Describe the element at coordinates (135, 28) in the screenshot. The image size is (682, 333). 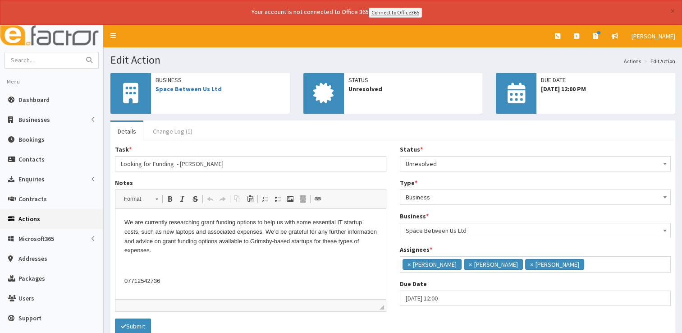
I see `p: We are currently researching grant funding options to help us with some essential IT startup cost...` at that location.